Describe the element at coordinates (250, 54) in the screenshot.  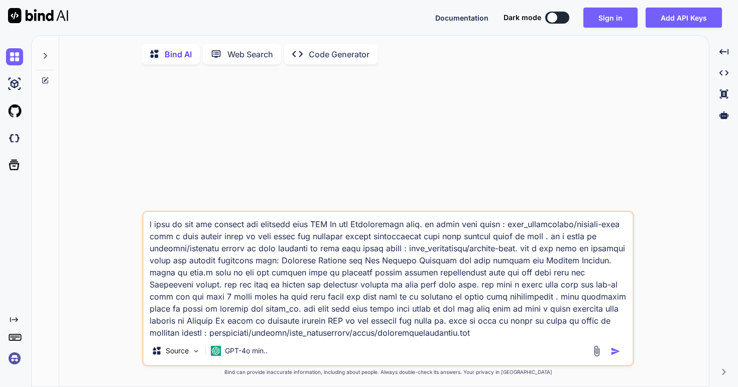
I see `p: Web Search` at that location.